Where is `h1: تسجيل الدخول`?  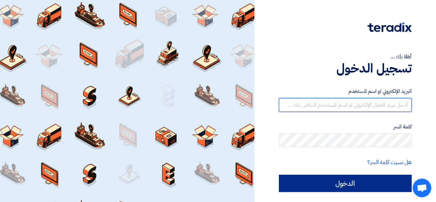 h1: تسجيل الدخول is located at coordinates (345, 68).